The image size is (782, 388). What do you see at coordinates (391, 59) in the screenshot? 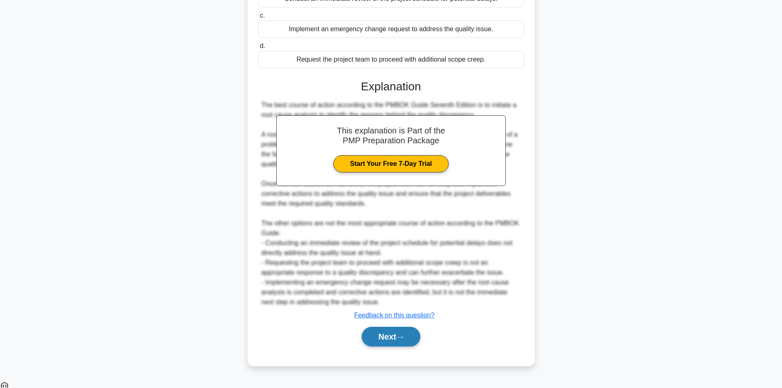
I see `div: Request the project team to proceed with additional scope creep.` at bounding box center [391, 59].